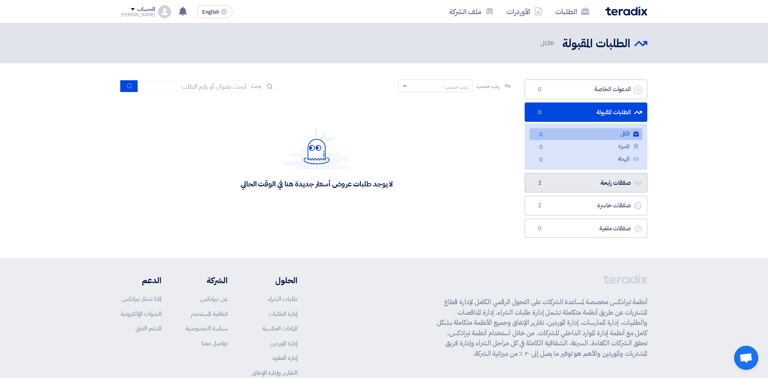 This screenshot has width=768, height=378. I want to click on div: Open chat, so click(747, 358).